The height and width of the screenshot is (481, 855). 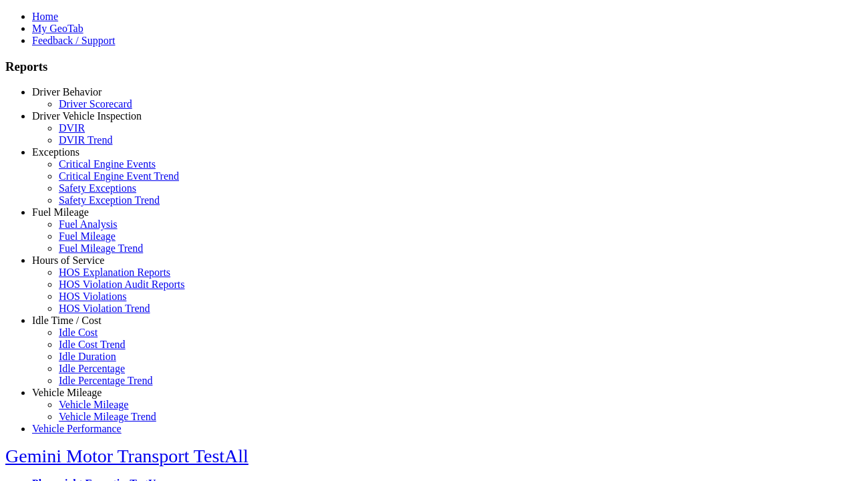 What do you see at coordinates (122, 284) in the screenshot?
I see `a: HOS Violation Audit Reports` at bounding box center [122, 284].